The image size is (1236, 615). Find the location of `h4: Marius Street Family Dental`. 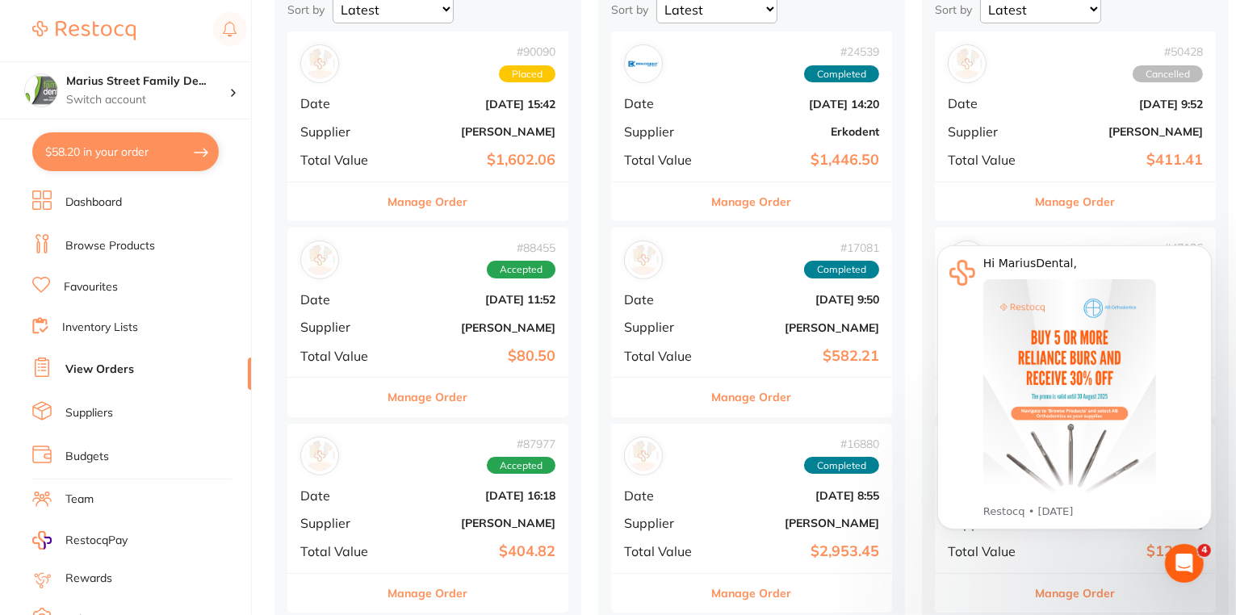

h4: Marius Street Family Dental is located at coordinates (148, 82).